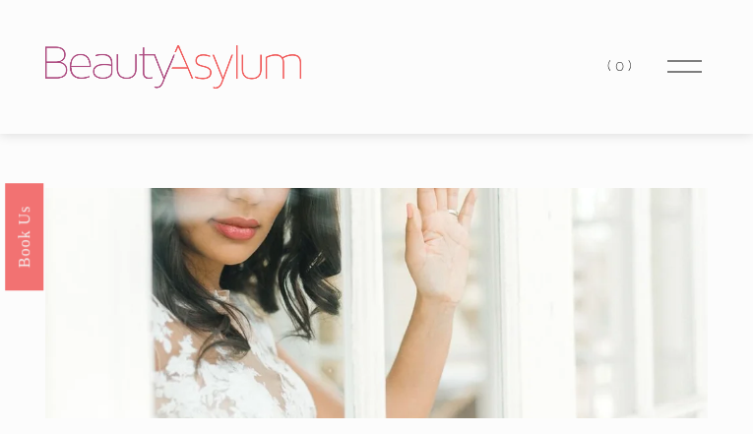  I want to click on a: 0 items in cart, so click(621, 66).